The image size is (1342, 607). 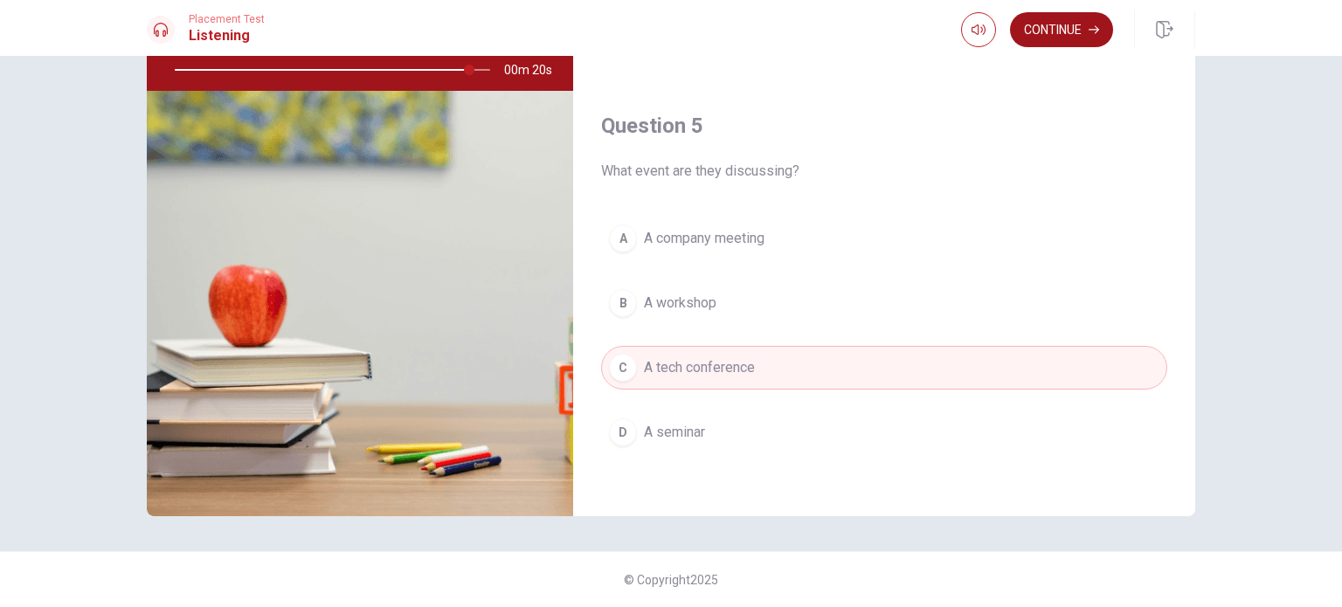 What do you see at coordinates (704, 238) in the screenshot?
I see `span: A company meeting` at bounding box center [704, 238].